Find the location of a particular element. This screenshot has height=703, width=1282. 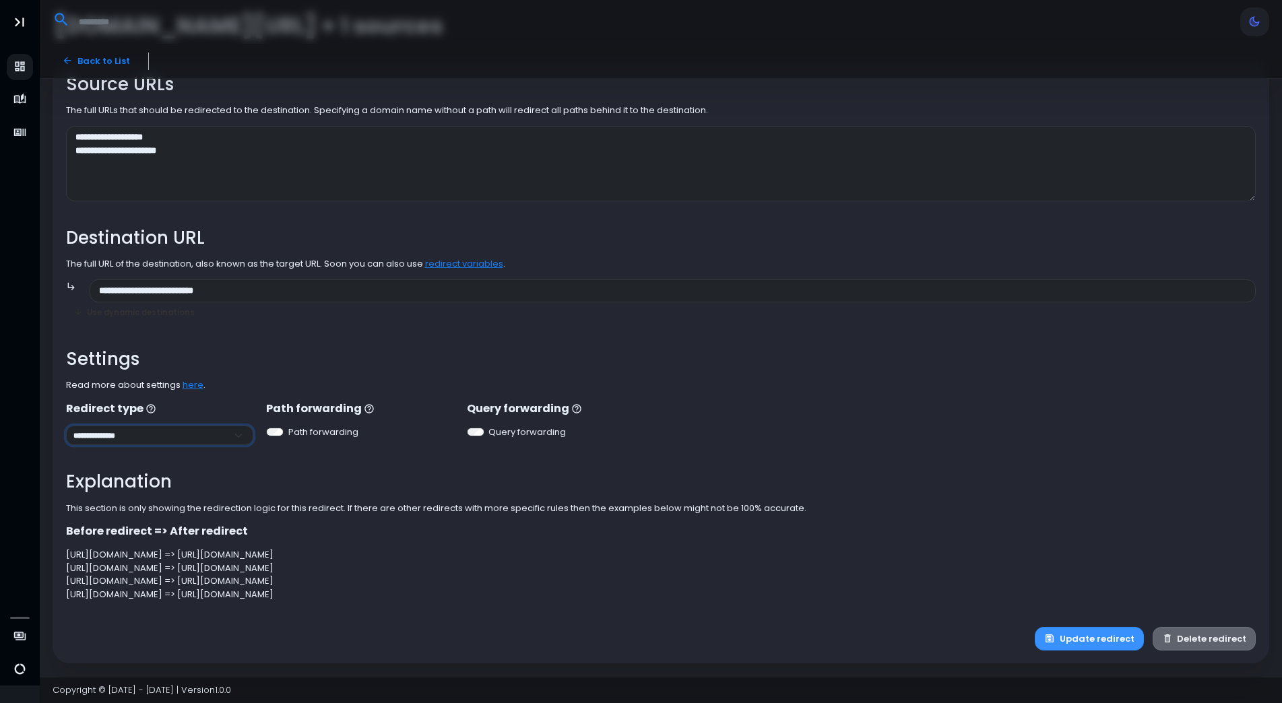

a: Back to List is located at coordinates (96, 61).